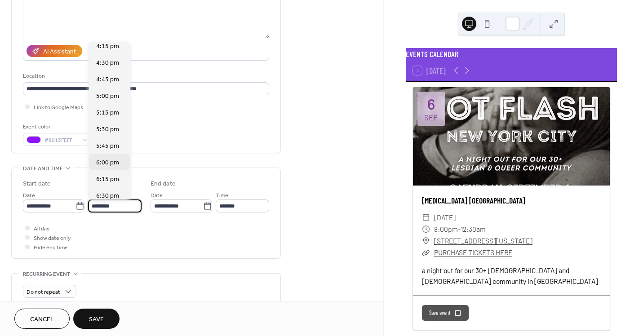 The width and height of the screenshot is (639, 336). What do you see at coordinates (145, 76) in the screenshot?
I see `div: Location` at bounding box center [145, 76].